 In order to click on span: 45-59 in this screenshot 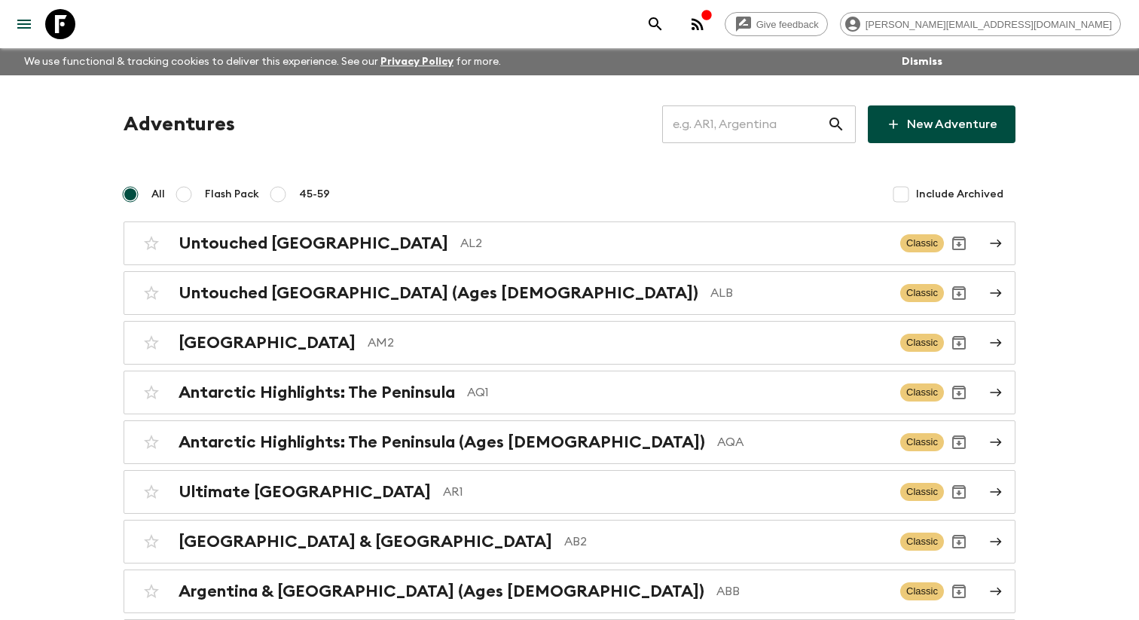, I will do `click(314, 194)`.